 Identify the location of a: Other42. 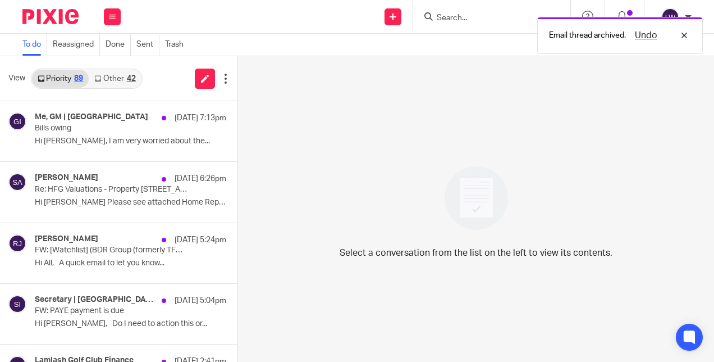
(115, 79).